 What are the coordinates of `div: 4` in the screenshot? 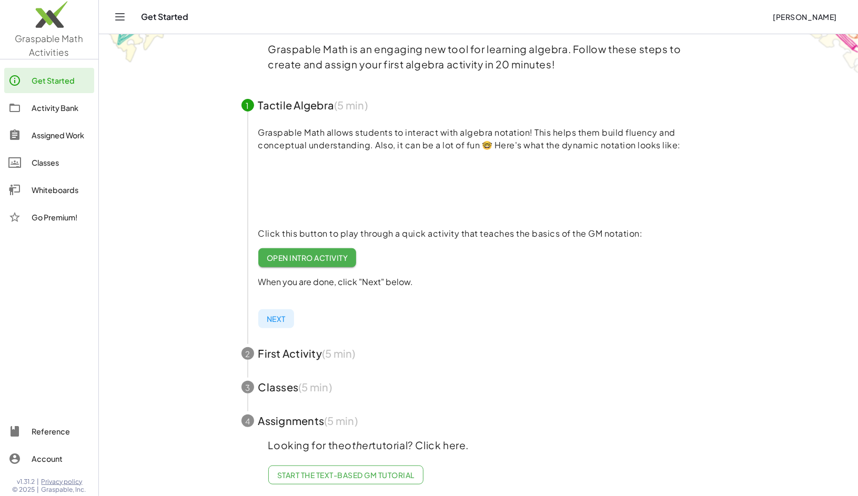 It's located at (248, 421).